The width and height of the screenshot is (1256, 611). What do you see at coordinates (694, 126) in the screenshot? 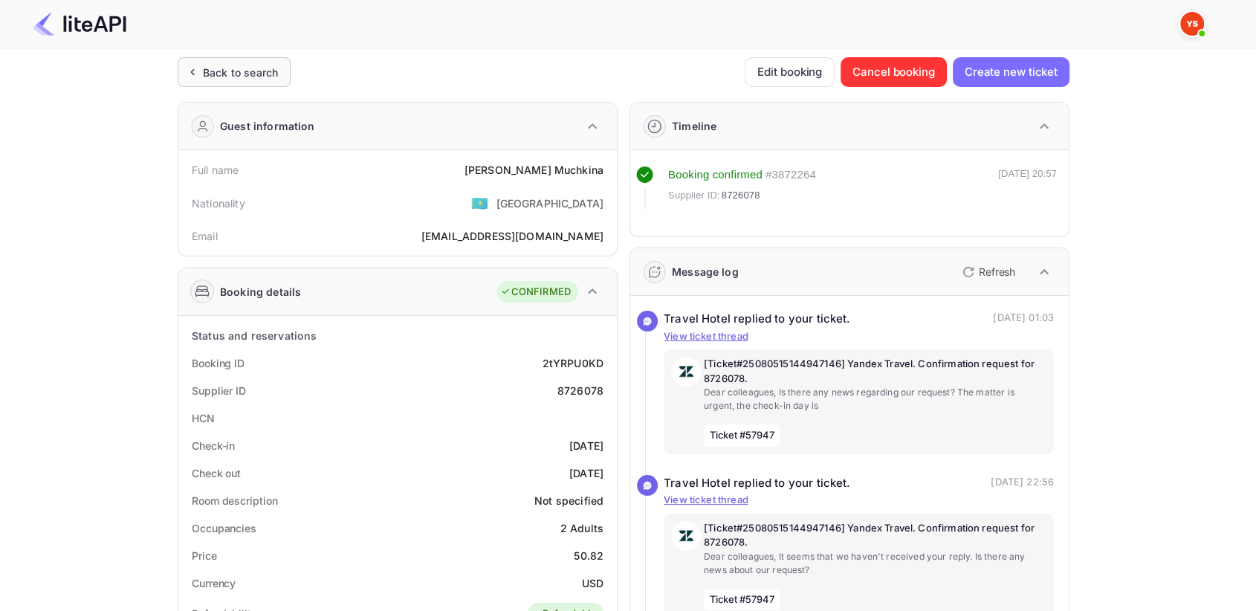
I see `div: Timeline` at bounding box center [694, 126].